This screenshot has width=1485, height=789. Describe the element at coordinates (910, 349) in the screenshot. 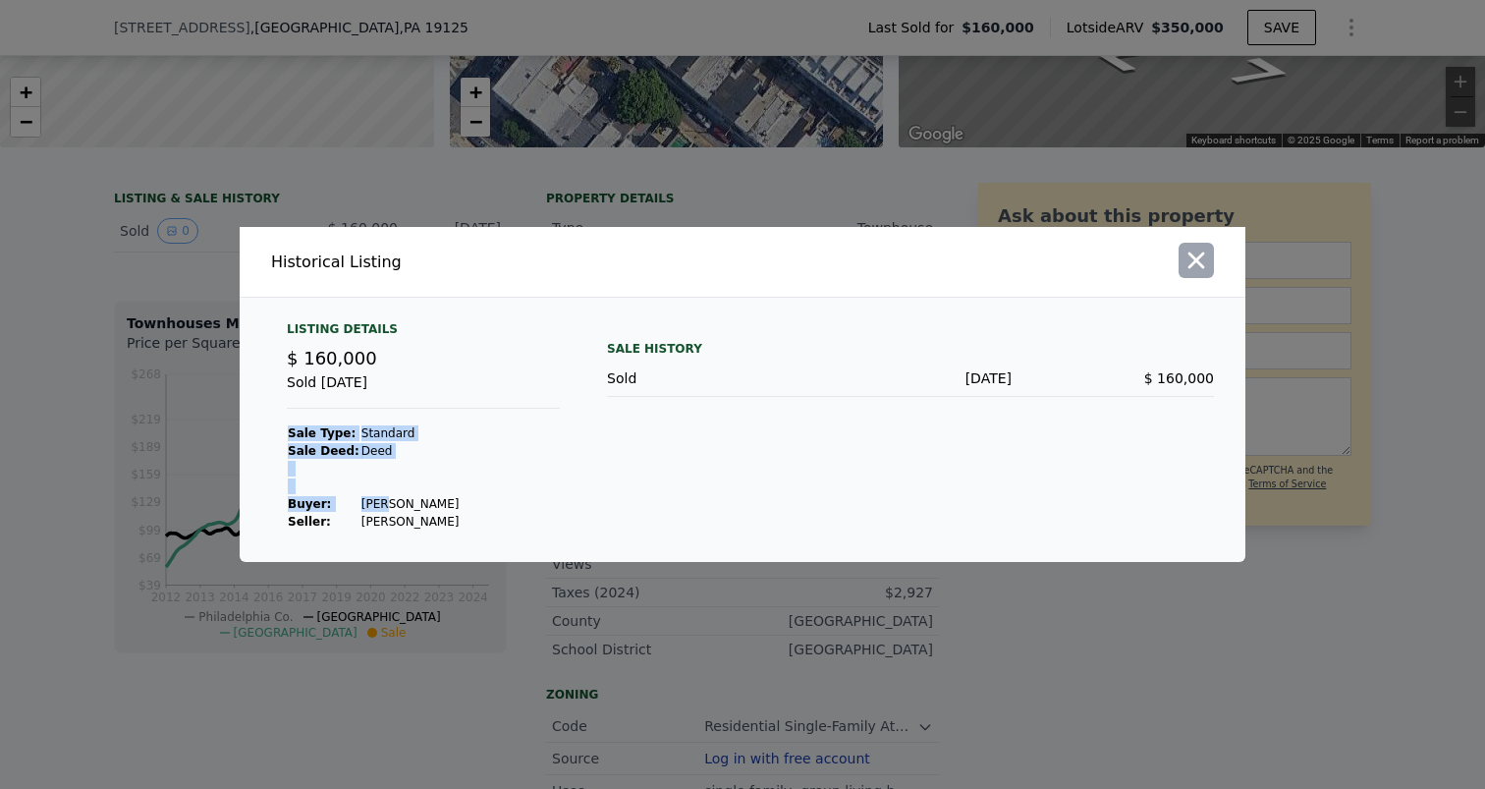

I see `div: Sale History` at that location.